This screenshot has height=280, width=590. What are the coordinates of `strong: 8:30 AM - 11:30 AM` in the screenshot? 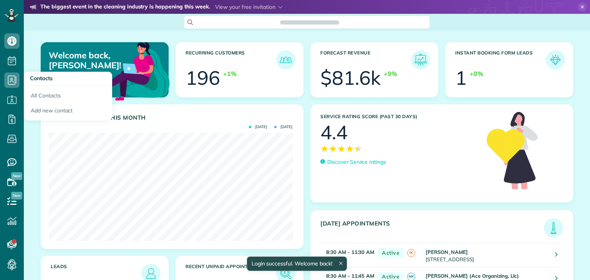 It's located at (350, 252).